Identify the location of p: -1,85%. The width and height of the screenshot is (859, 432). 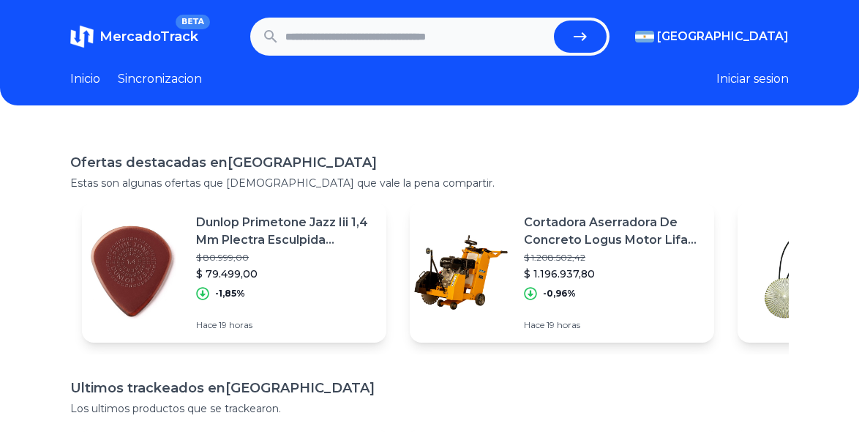
(230, 293).